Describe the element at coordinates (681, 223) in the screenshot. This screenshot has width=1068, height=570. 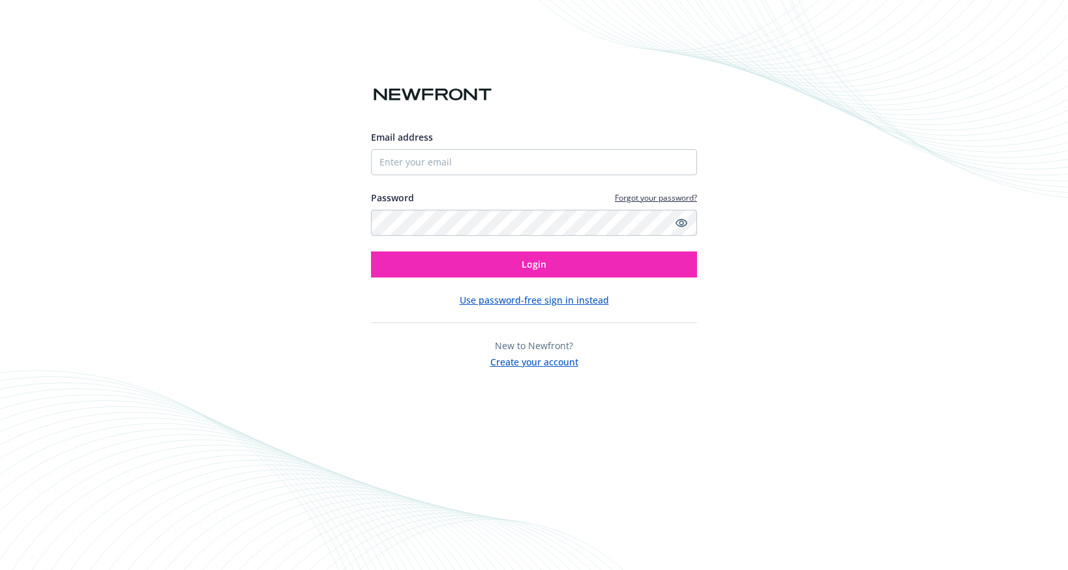
I see `a: Show password` at that location.